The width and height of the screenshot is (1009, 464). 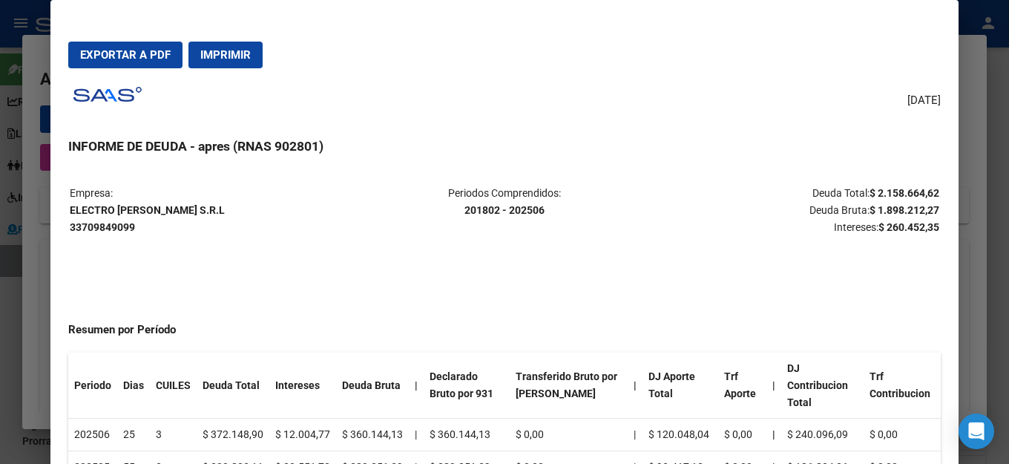 What do you see at coordinates (823, 385) in the screenshot?
I see `th: DJ Contribucion Total` at bounding box center [823, 385].